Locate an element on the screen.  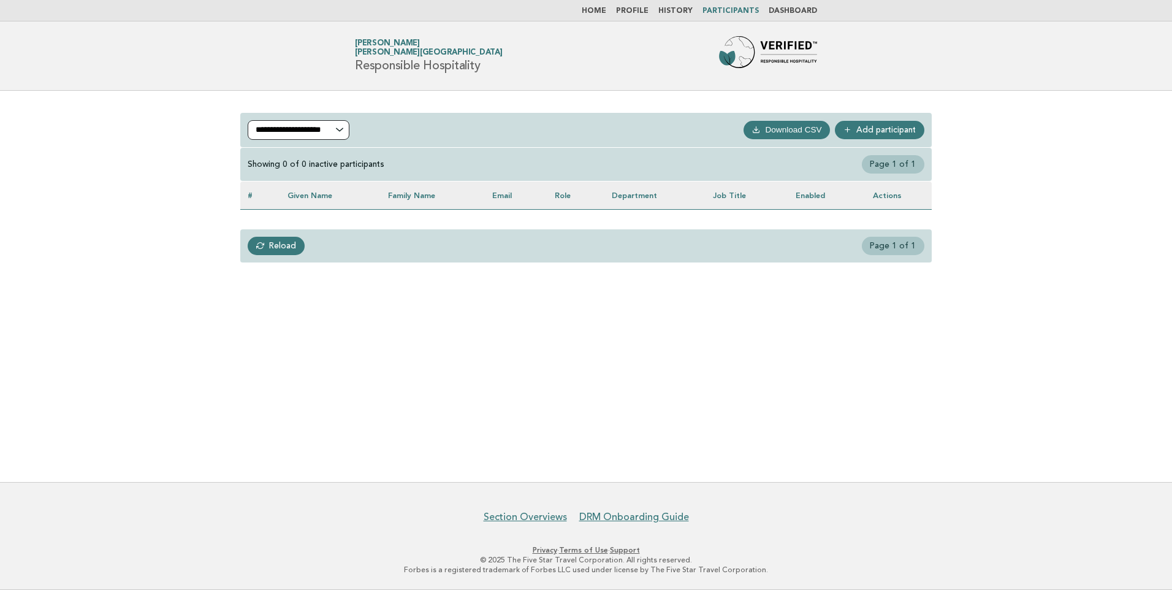
th: Given name is located at coordinates (330, 195).